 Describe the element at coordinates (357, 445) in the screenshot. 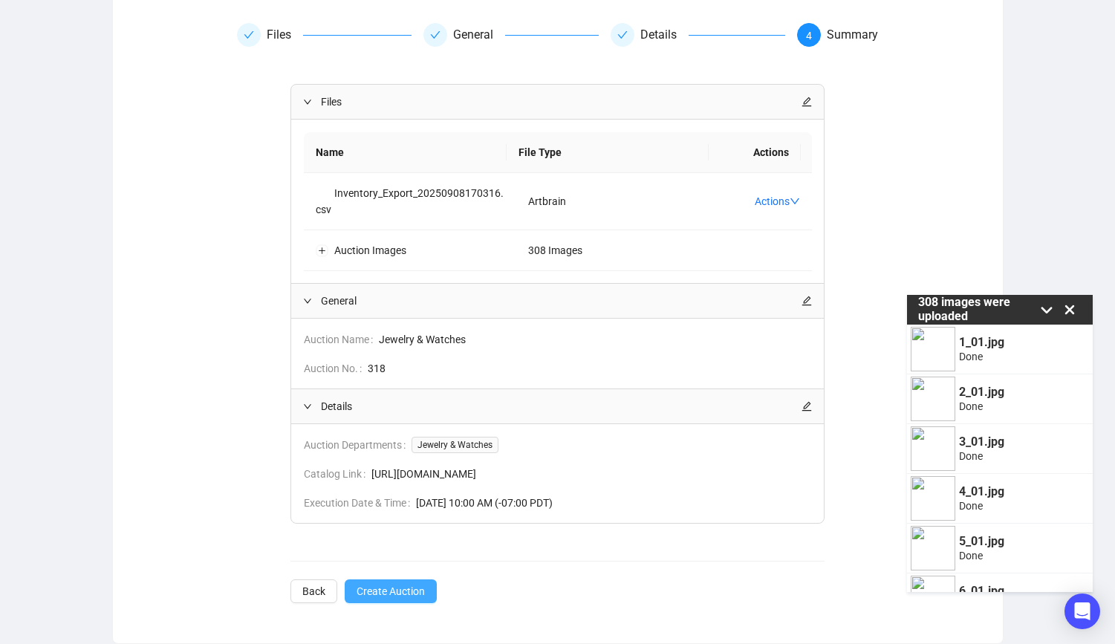

I see `span: Auction Departments` at that location.